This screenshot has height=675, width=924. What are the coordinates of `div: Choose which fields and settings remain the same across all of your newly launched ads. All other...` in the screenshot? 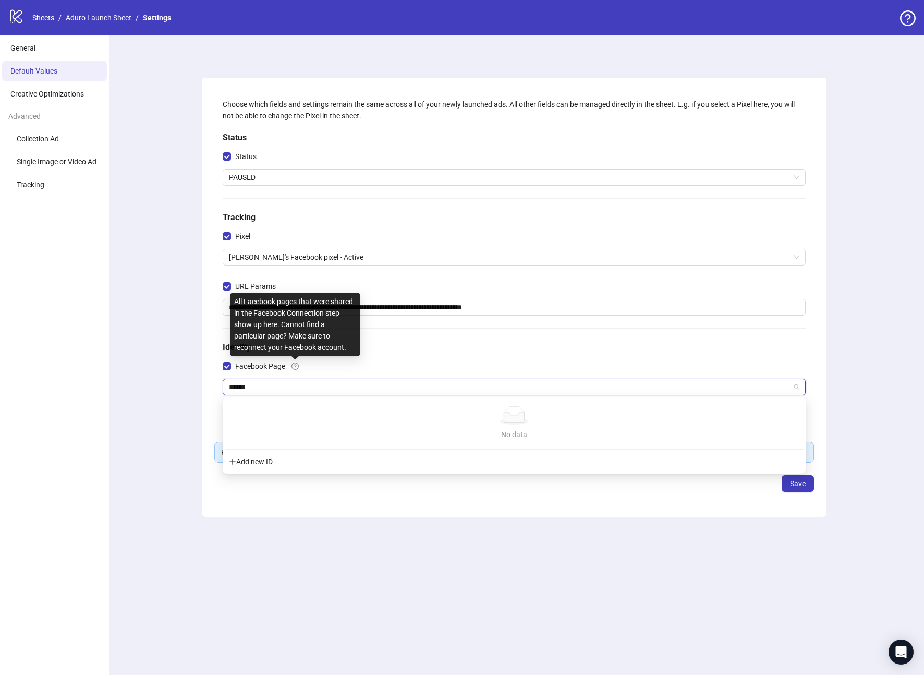 It's located at (514, 110).